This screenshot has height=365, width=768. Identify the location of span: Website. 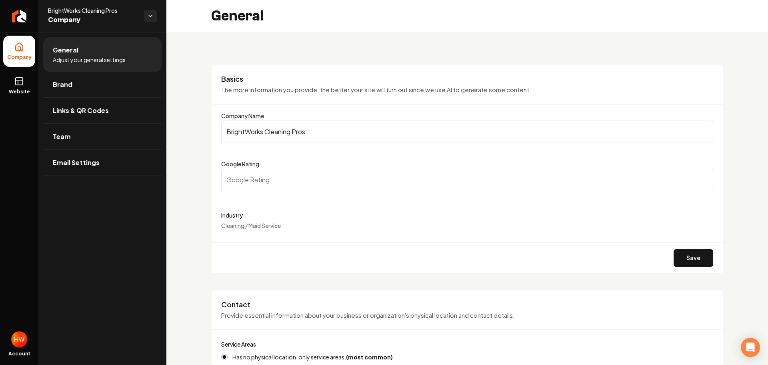
(19, 92).